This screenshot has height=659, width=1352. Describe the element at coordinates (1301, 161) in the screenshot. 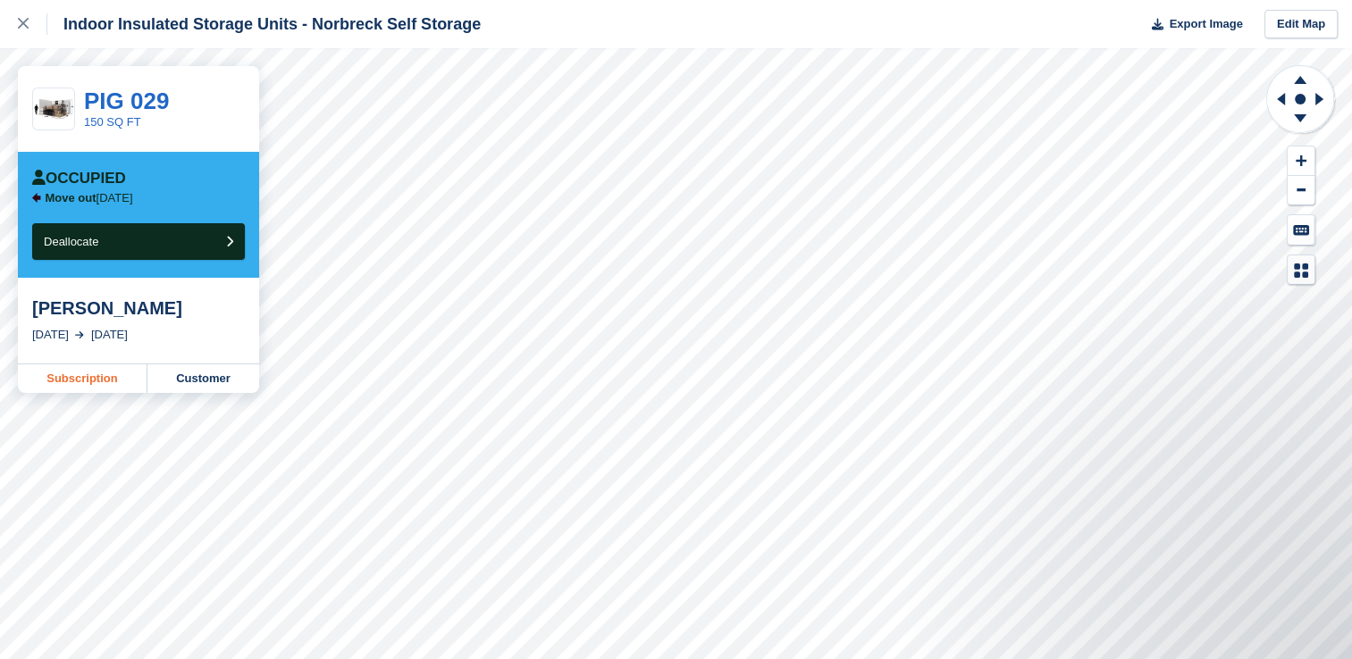

I see `button: Zoom In` at that location.